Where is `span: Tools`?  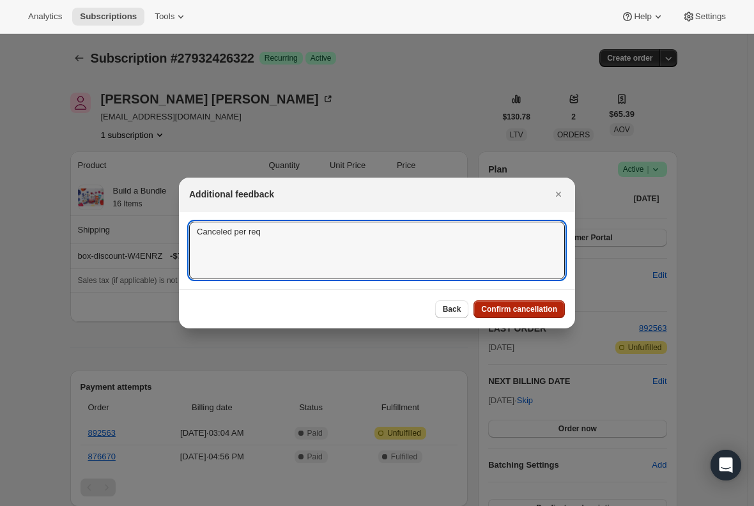
span: Tools is located at coordinates (164, 17).